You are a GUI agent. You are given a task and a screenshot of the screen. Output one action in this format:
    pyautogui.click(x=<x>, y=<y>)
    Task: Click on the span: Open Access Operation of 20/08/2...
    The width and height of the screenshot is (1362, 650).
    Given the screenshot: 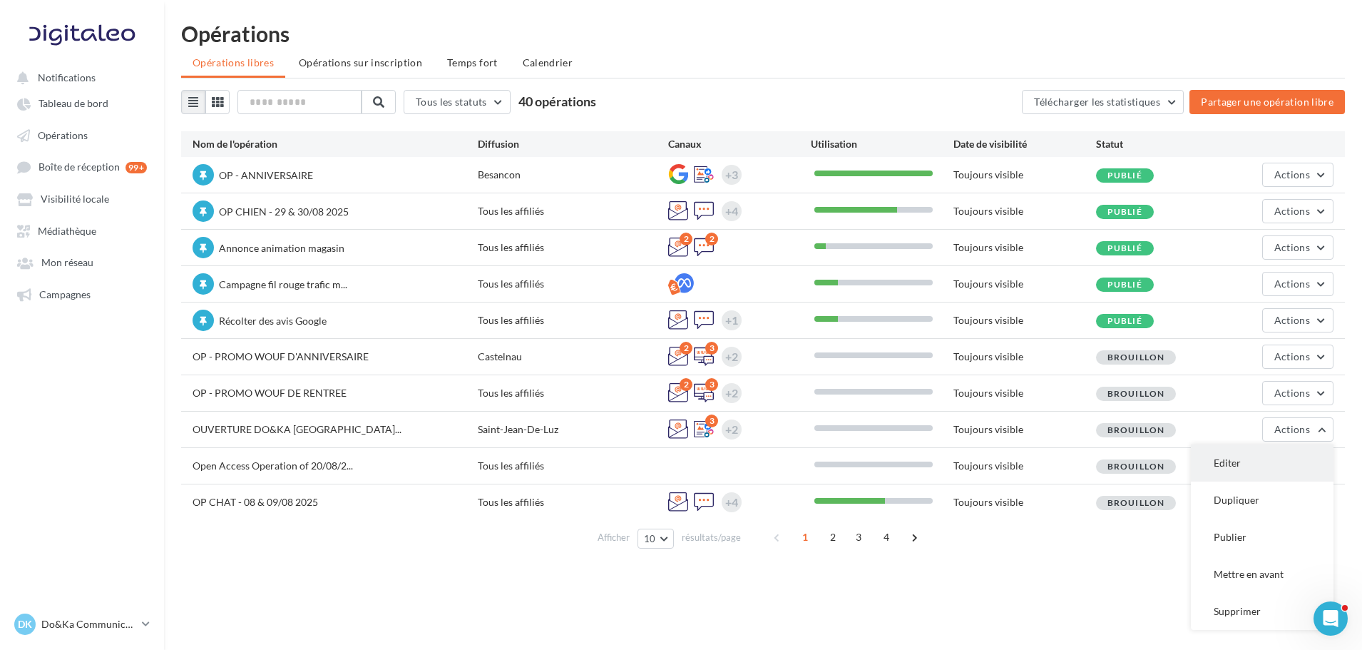 What is the action you would take?
    pyautogui.click(x=272, y=465)
    